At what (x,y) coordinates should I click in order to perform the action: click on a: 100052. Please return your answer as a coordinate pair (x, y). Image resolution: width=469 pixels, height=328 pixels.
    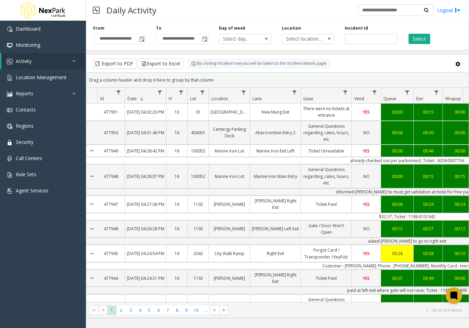
    Looking at the image, I should click on (198, 151).